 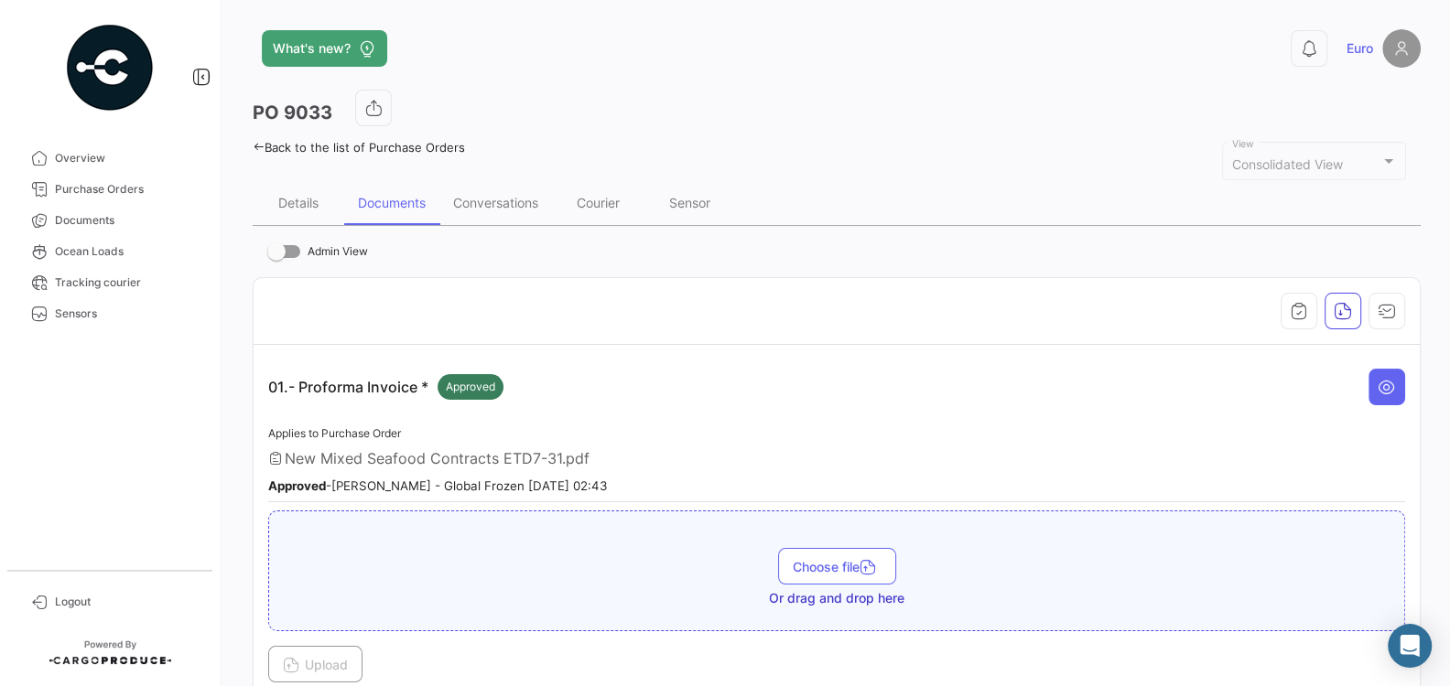 What do you see at coordinates (495, 202) in the screenshot?
I see `div: Conversations` at bounding box center [495, 202].